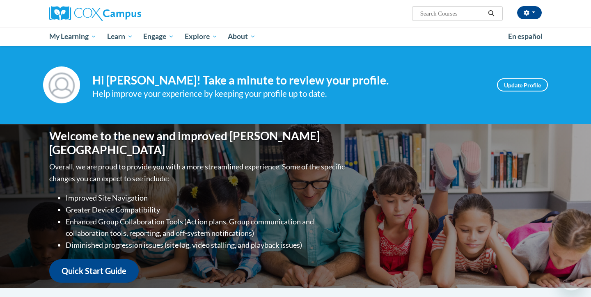  Describe the element at coordinates (127, 14) in the screenshot. I see `a: Cox Campus` at that location.